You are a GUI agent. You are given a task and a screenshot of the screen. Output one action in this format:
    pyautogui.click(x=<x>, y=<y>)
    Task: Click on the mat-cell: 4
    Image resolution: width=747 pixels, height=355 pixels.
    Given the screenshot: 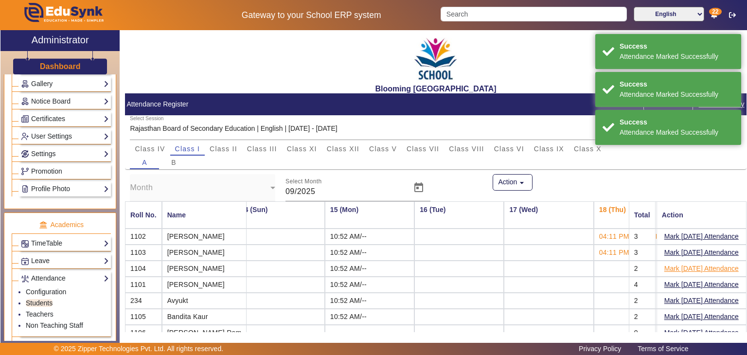 What is the action you would take?
    pyautogui.click(x=642, y=284)
    